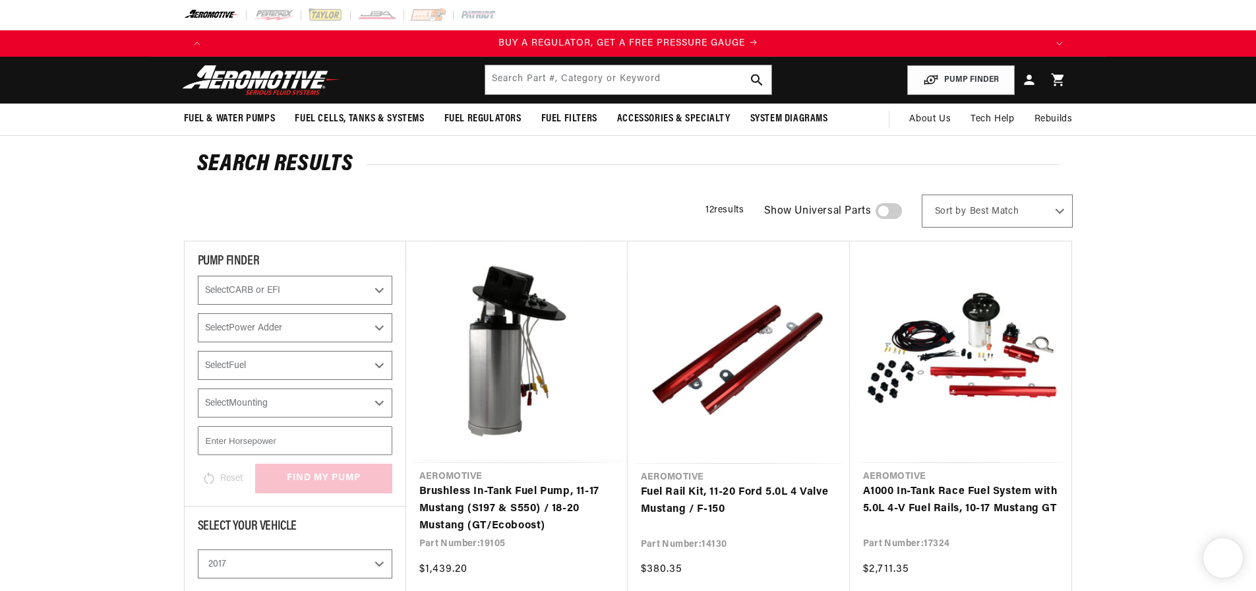  I want to click on slideshow-component: Translation missing: en.sections.announcements.announcement_bar, so click(629, 44).